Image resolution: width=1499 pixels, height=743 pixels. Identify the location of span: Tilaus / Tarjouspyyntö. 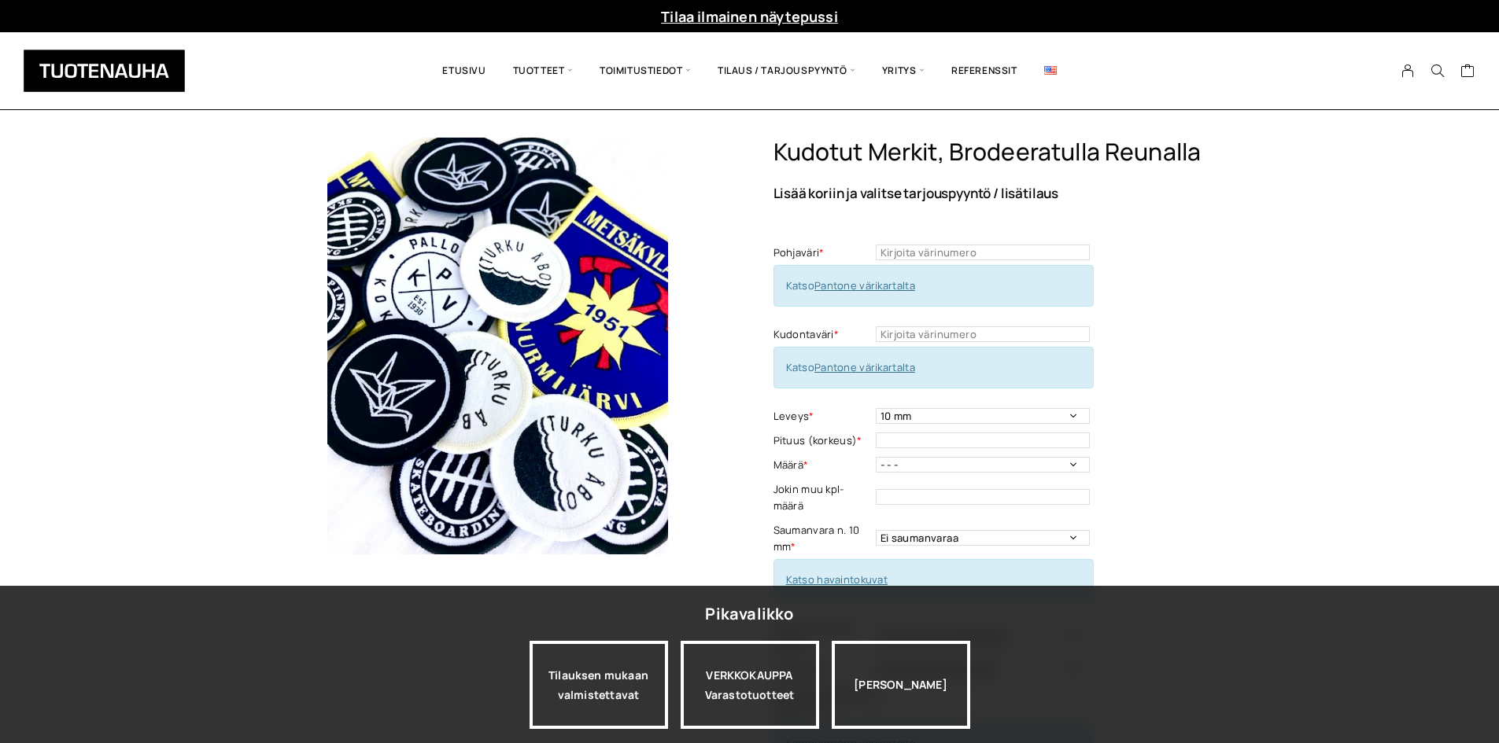
(786, 71).